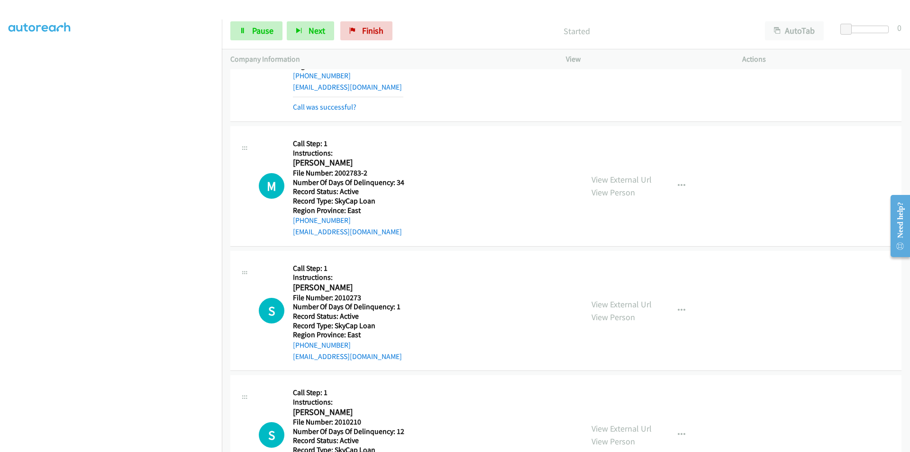 The image size is (910, 452). Describe the element at coordinates (867, 29) in the screenshot. I see `div: Delay between calls (in seconds)` at that location.